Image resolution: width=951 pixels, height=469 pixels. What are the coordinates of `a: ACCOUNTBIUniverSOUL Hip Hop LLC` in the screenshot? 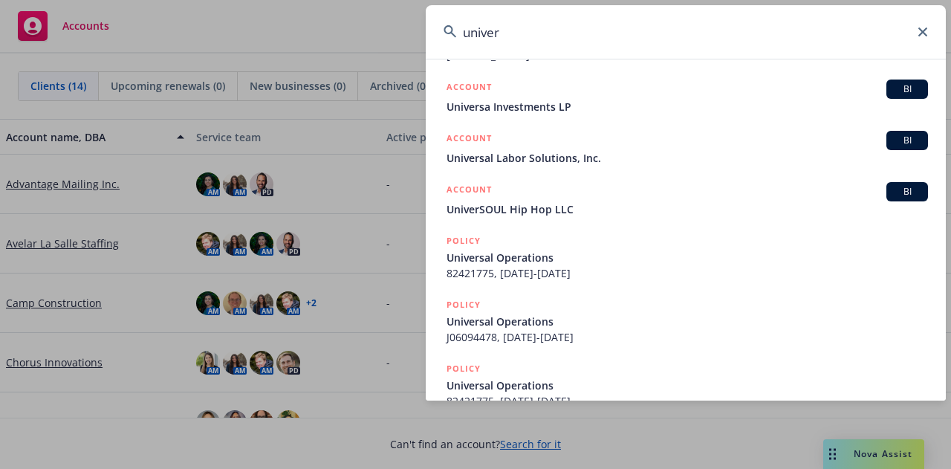 It's located at (686, 199).